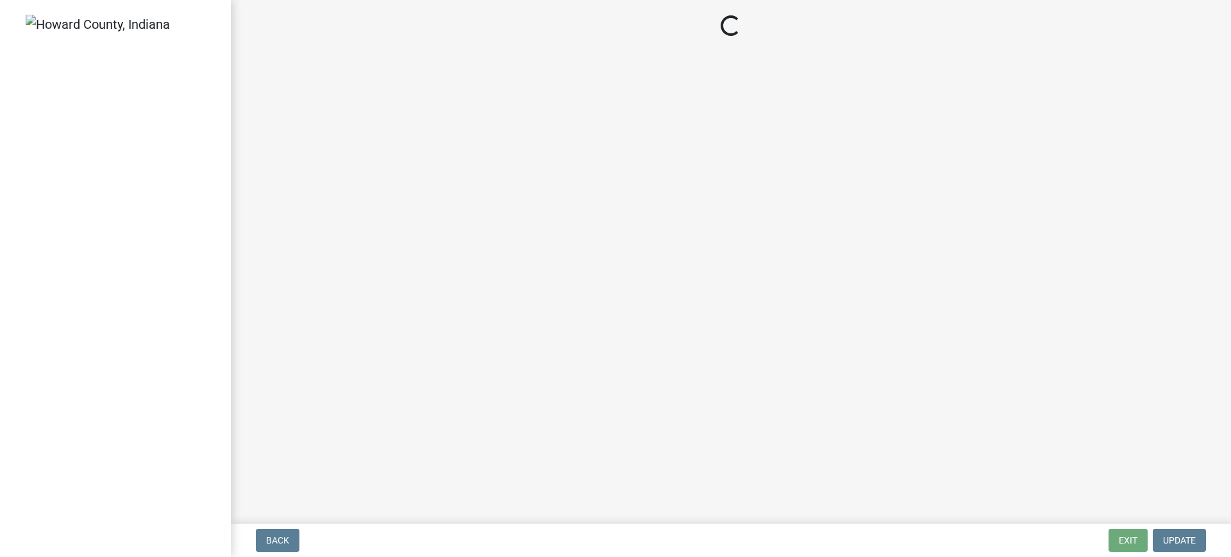 This screenshot has height=557, width=1231. I want to click on button: Back, so click(278, 540).